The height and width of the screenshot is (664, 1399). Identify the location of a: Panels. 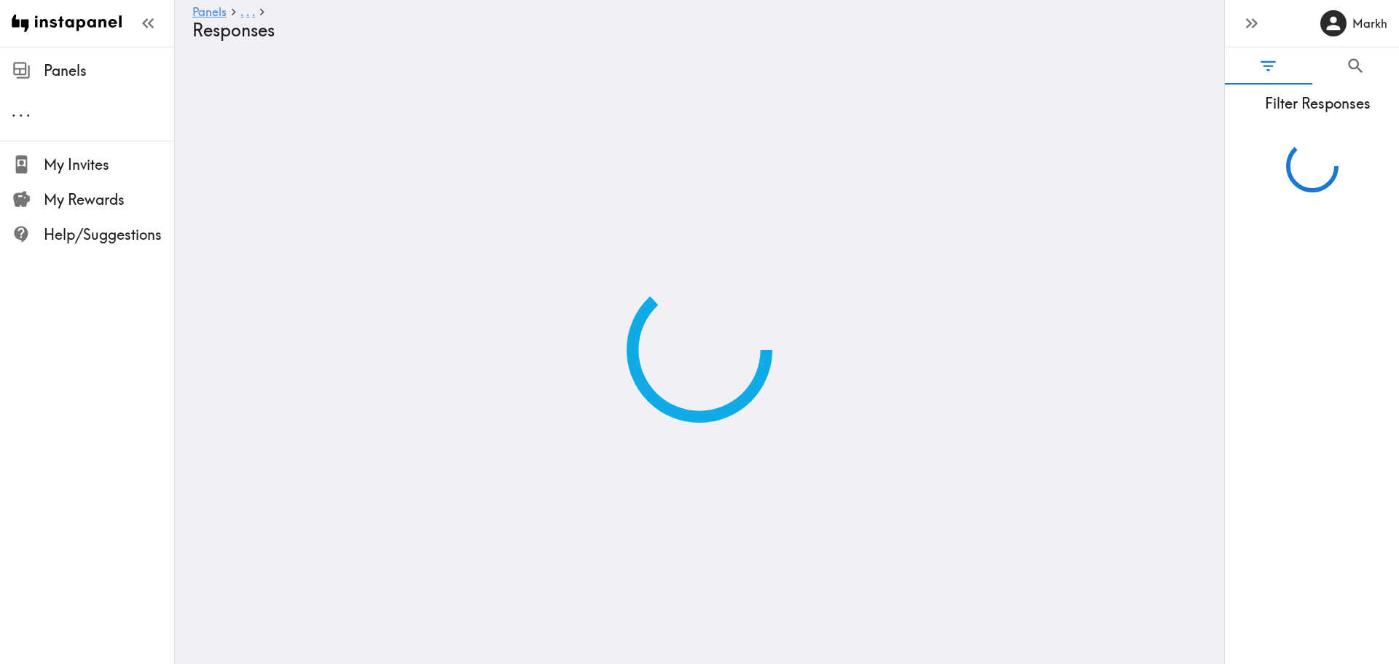
(209, 12).